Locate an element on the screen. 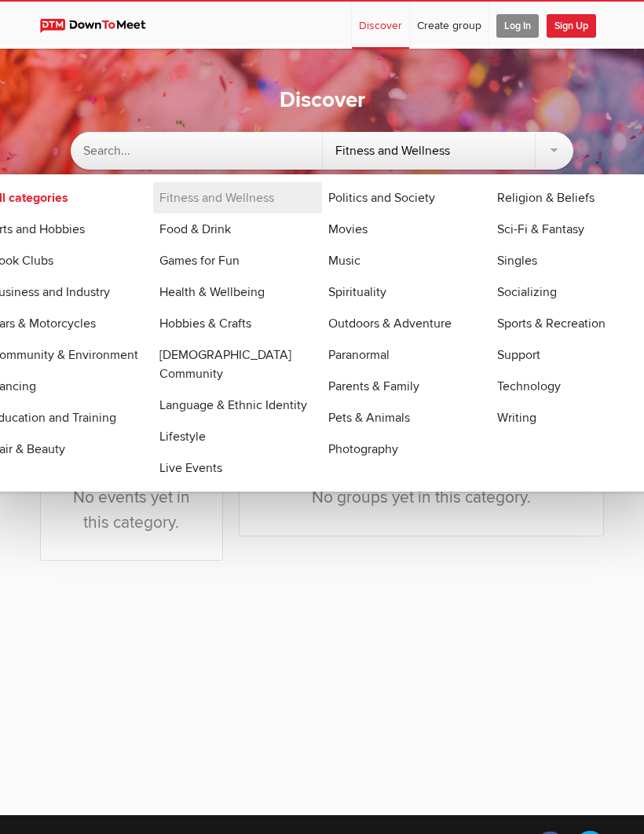 This screenshot has width=644, height=834. a: Photography is located at coordinates (406, 449).